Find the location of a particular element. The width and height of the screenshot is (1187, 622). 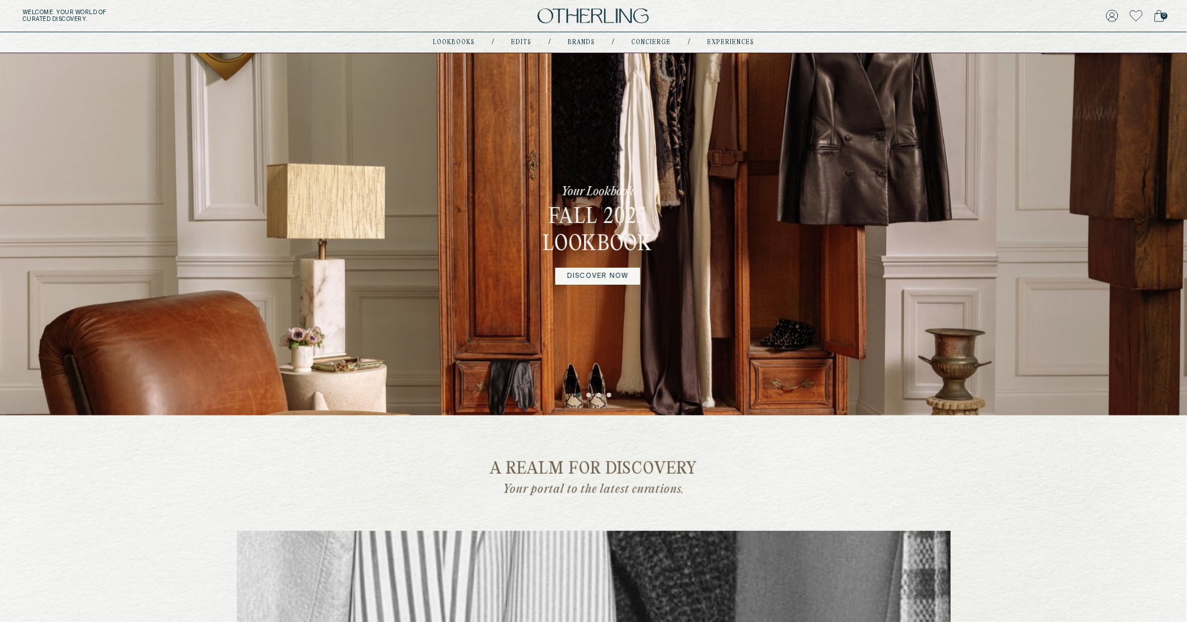

button: 3 is located at coordinates (599, 396).